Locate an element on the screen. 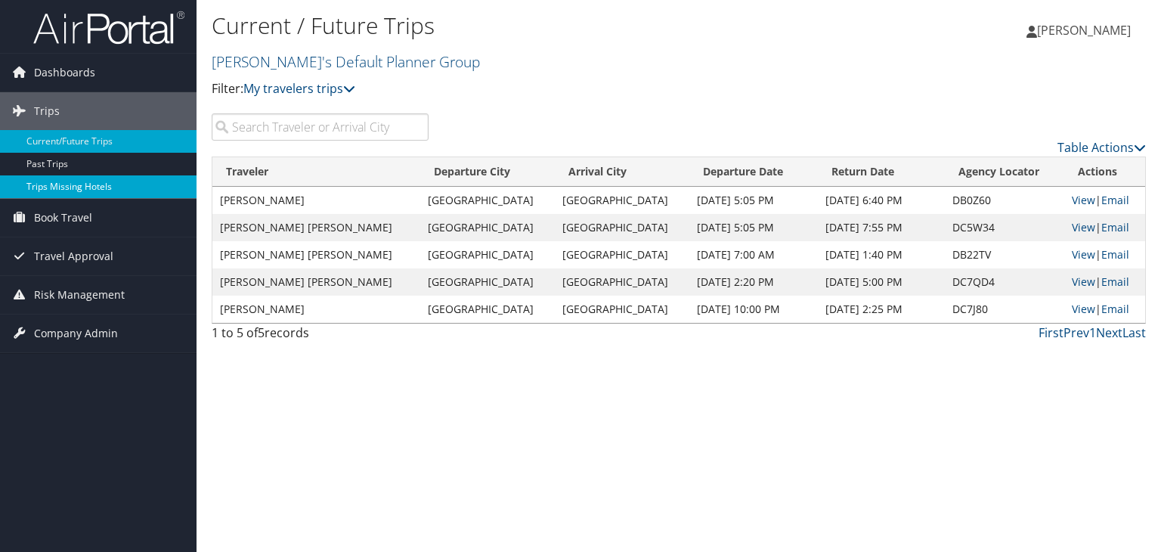 This screenshot has height=552, width=1161. span: Book Travel is located at coordinates (63, 218).